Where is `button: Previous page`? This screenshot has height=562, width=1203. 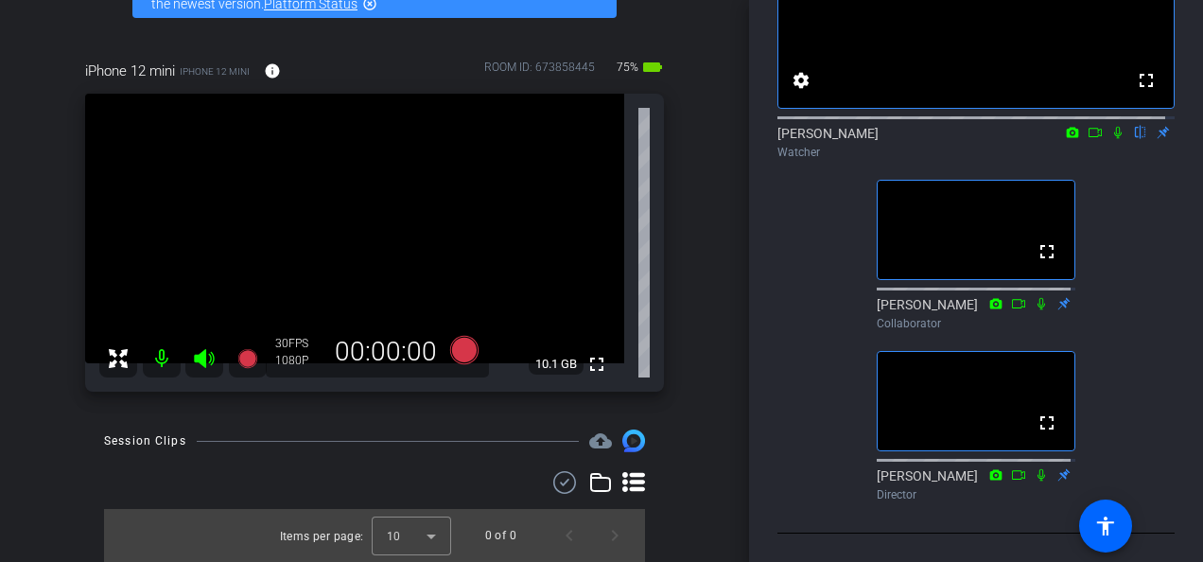 button: Previous page is located at coordinates (569, 535).